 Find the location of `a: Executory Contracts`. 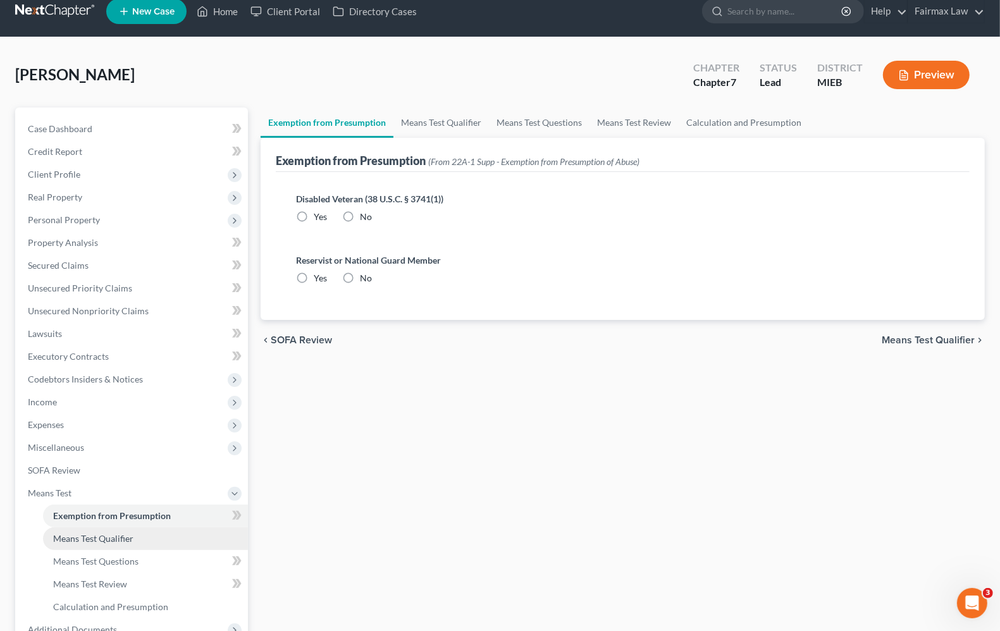

a: Executory Contracts is located at coordinates (133, 357).